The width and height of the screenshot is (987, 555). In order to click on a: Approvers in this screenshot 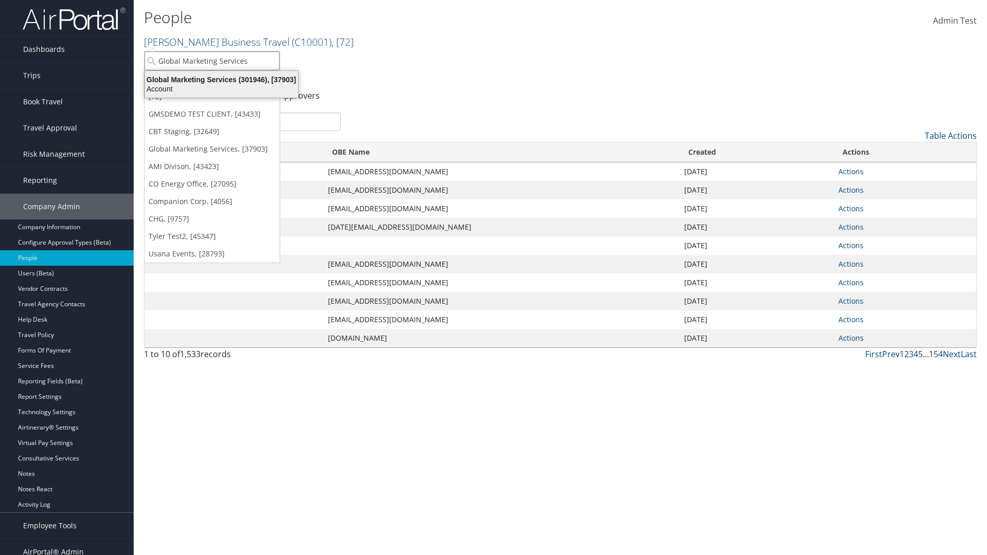, I will do `click(299, 96)`.